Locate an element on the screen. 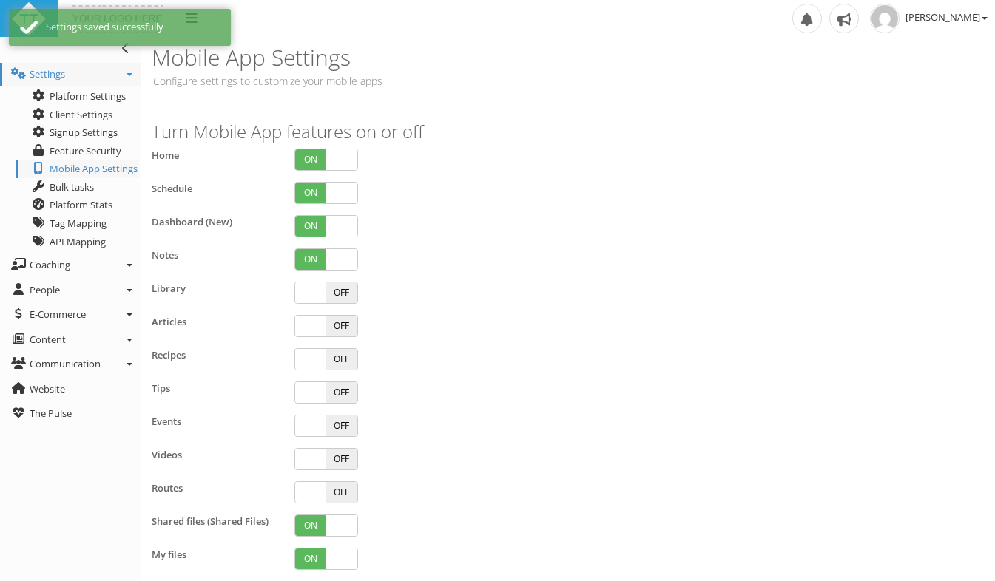 The height and width of the screenshot is (581, 995). span: Signup Settings is located at coordinates (84, 132).